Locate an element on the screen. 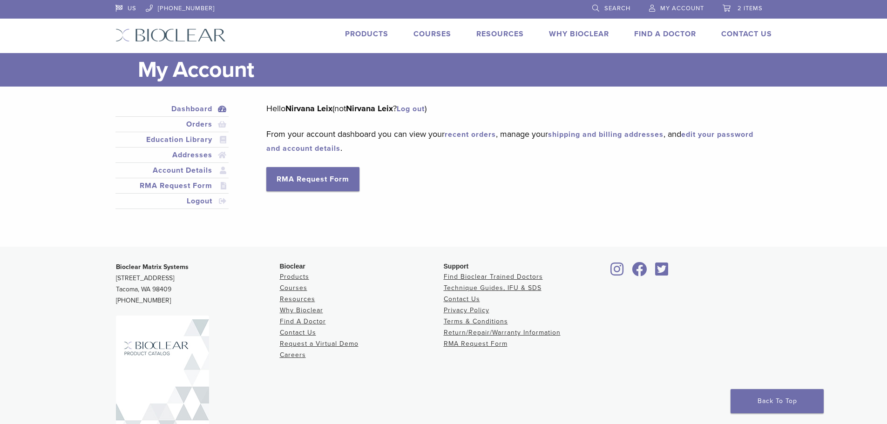 The width and height of the screenshot is (887, 424). a: shipping and billing addresses is located at coordinates (606, 135).